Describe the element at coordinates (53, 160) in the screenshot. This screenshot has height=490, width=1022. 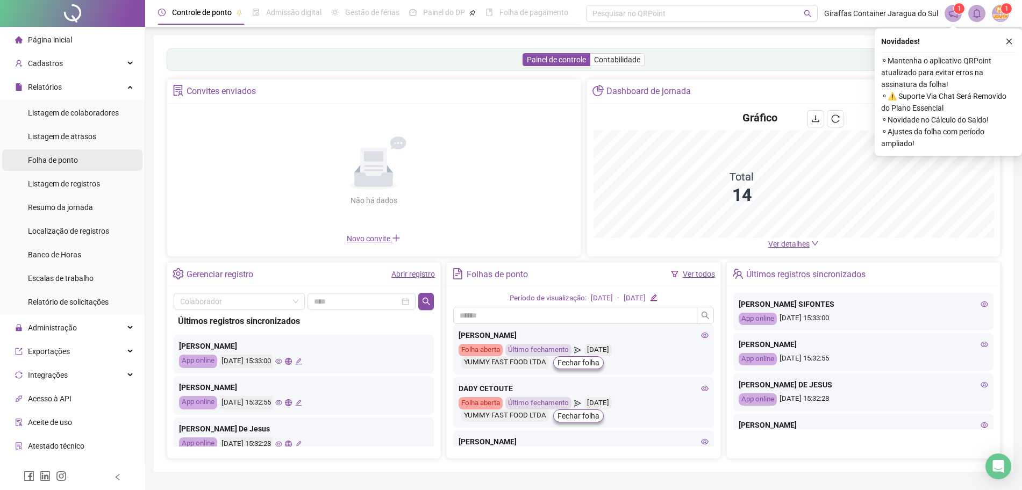
I see `span: Folha de ponto` at that location.